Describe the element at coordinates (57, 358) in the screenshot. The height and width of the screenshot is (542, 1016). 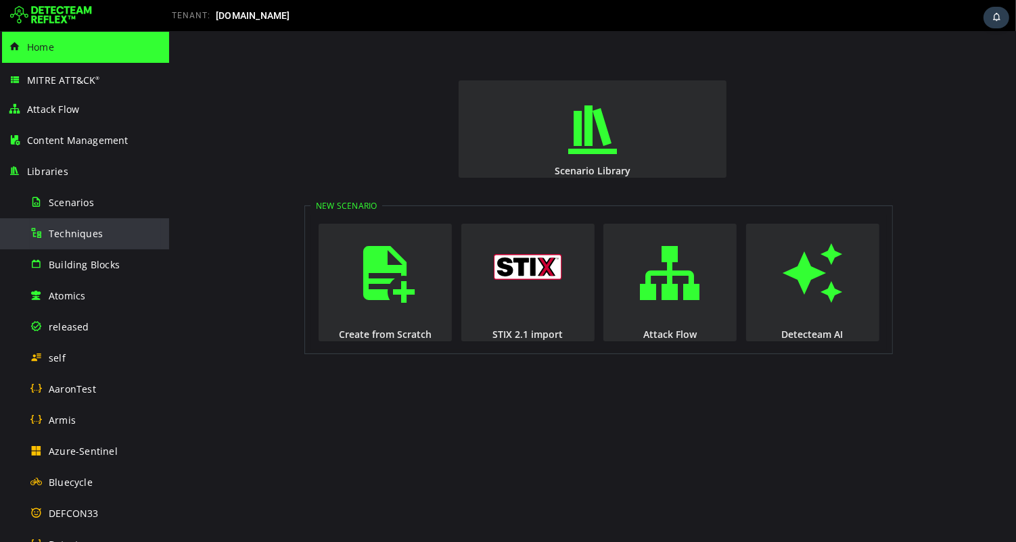
I see `span: self` at that location.